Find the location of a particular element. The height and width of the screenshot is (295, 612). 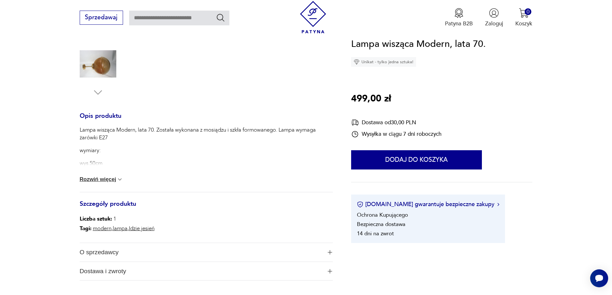

a: Idzie jesień is located at coordinates (142, 229).